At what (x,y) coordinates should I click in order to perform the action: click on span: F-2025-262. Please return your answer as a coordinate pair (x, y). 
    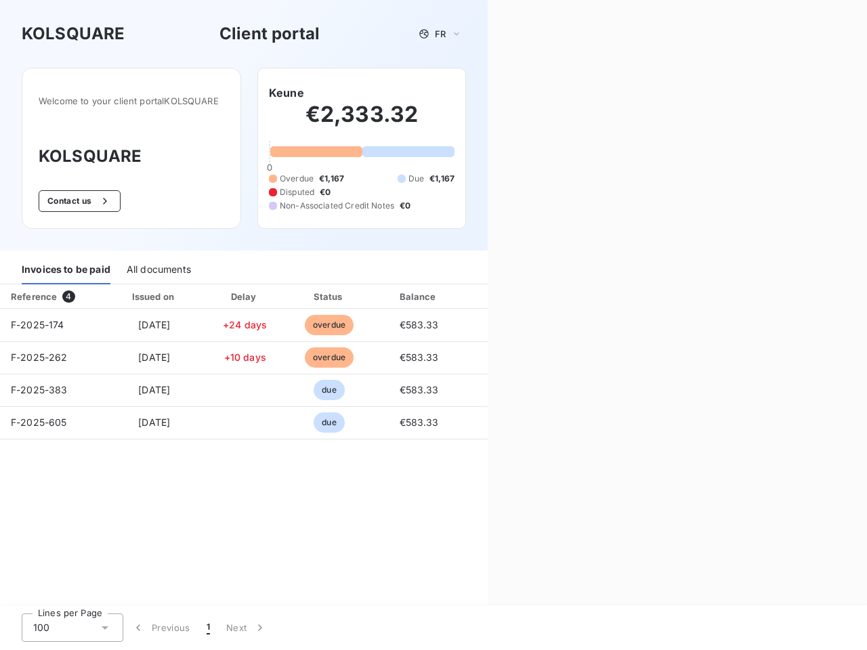
    Looking at the image, I should click on (39, 357).